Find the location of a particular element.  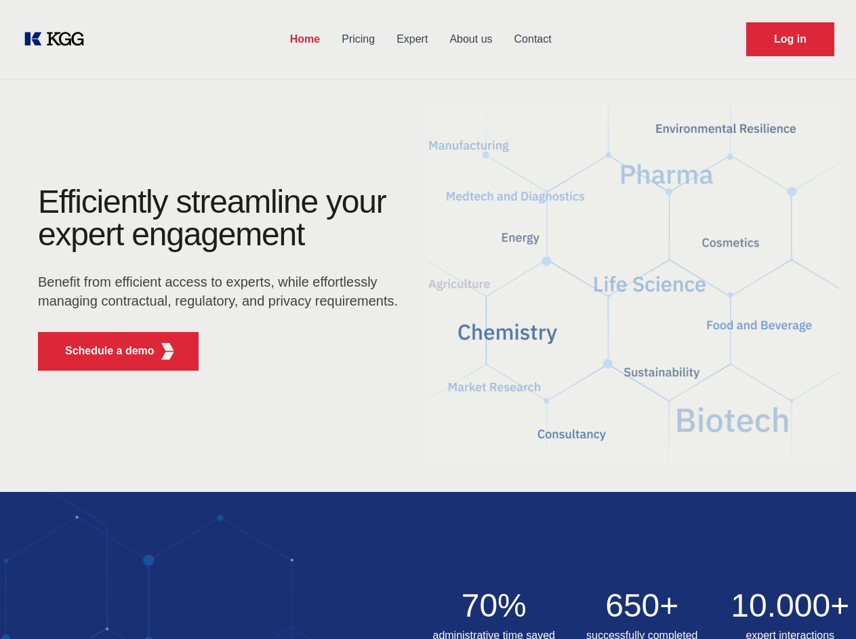

p: Benefit from efficient access to experts, while effortlessly managing contractual, regulatory, an... is located at coordinates (222, 291).